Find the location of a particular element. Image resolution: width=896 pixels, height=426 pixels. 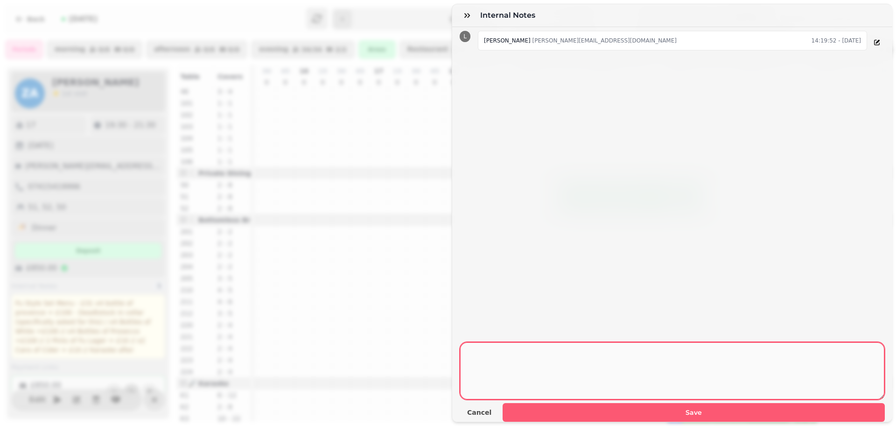

span: Save is located at coordinates (694, 412).